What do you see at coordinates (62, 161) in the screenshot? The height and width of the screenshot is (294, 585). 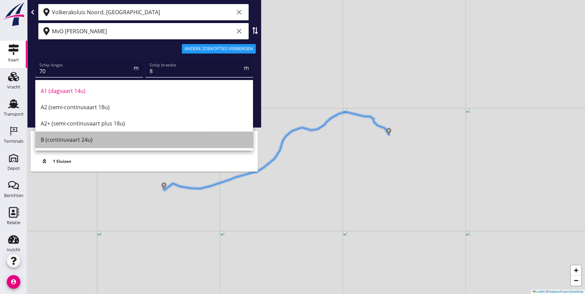 I see `span: 1 Sluizen` at bounding box center [62, 161].